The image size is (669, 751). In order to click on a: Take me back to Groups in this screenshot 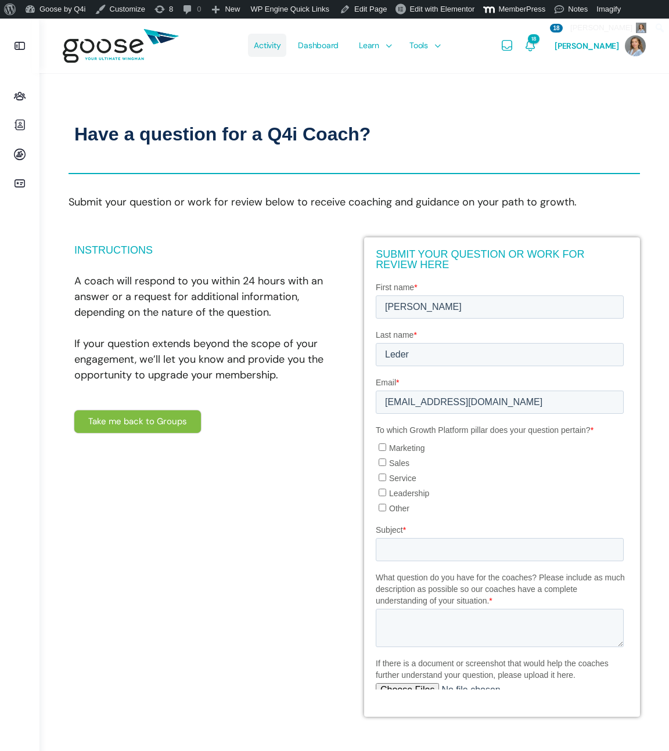, I will do `click(138, 421)`.